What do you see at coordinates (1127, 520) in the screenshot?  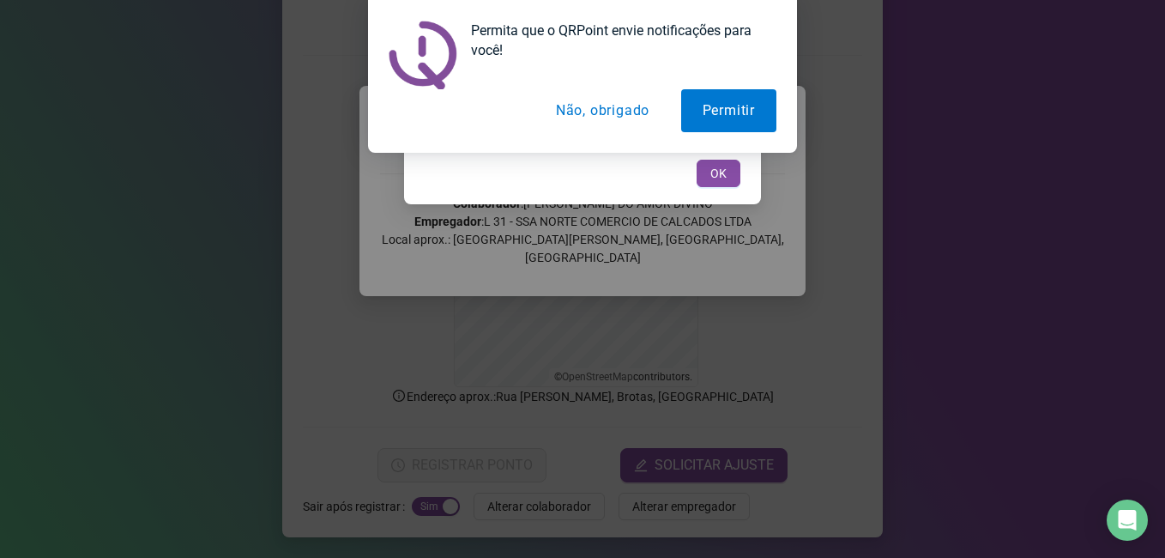 I see `div: Open Intercom Messenger` at bounding box center [1127, 520].